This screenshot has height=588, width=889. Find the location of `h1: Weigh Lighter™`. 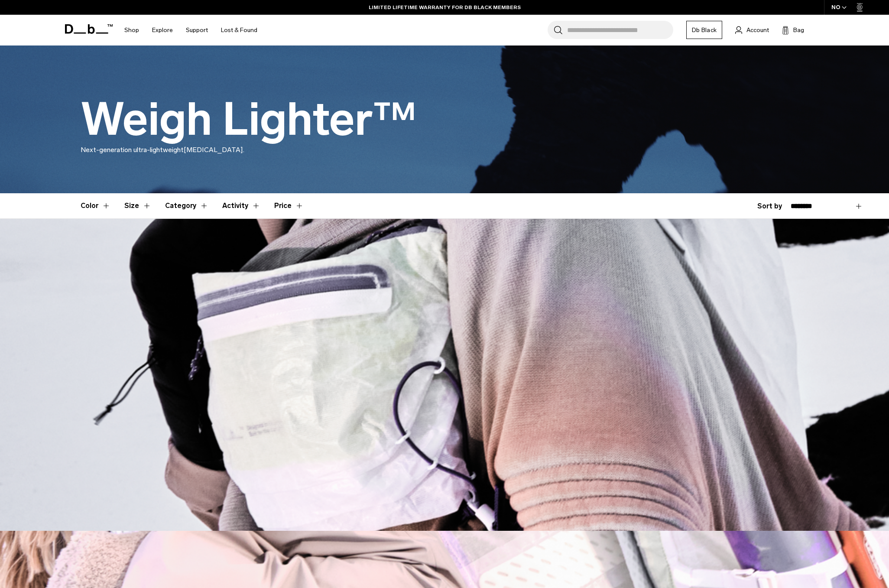

h1: Weigh Lighter™ is located at coordinates (248, 120).